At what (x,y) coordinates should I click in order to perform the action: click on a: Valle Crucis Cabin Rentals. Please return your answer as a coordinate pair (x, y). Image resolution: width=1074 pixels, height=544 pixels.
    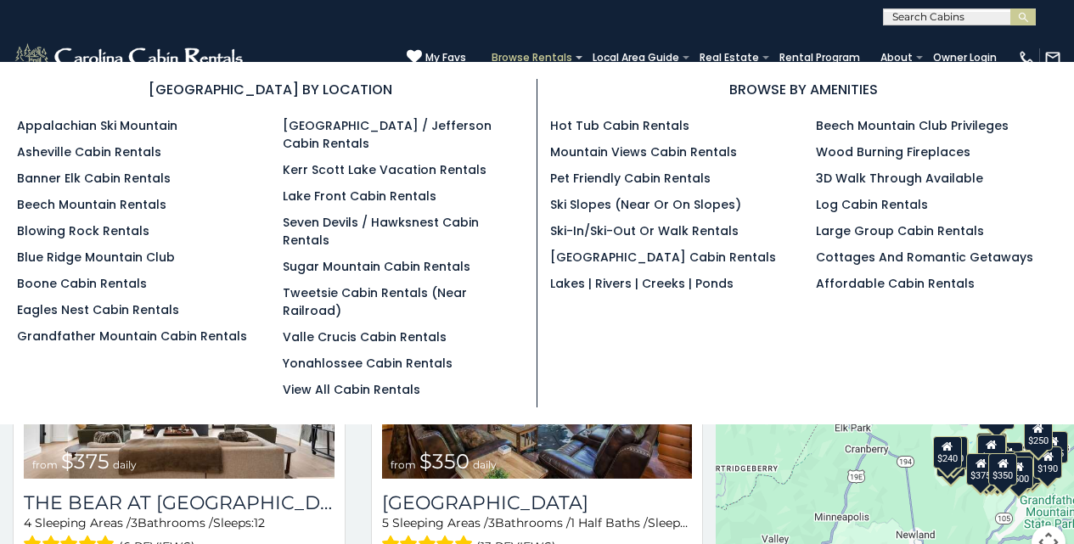
    Looking at the image, I should click on (364, 337).